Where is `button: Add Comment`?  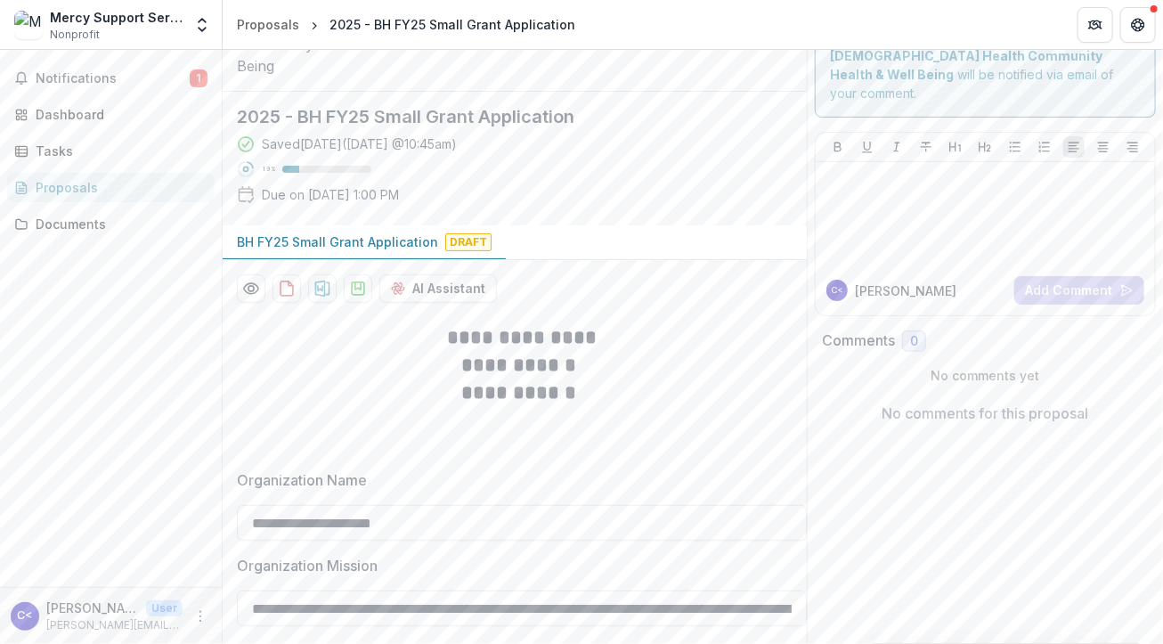
button: Add Comment is located at coordinates (1079, 290).